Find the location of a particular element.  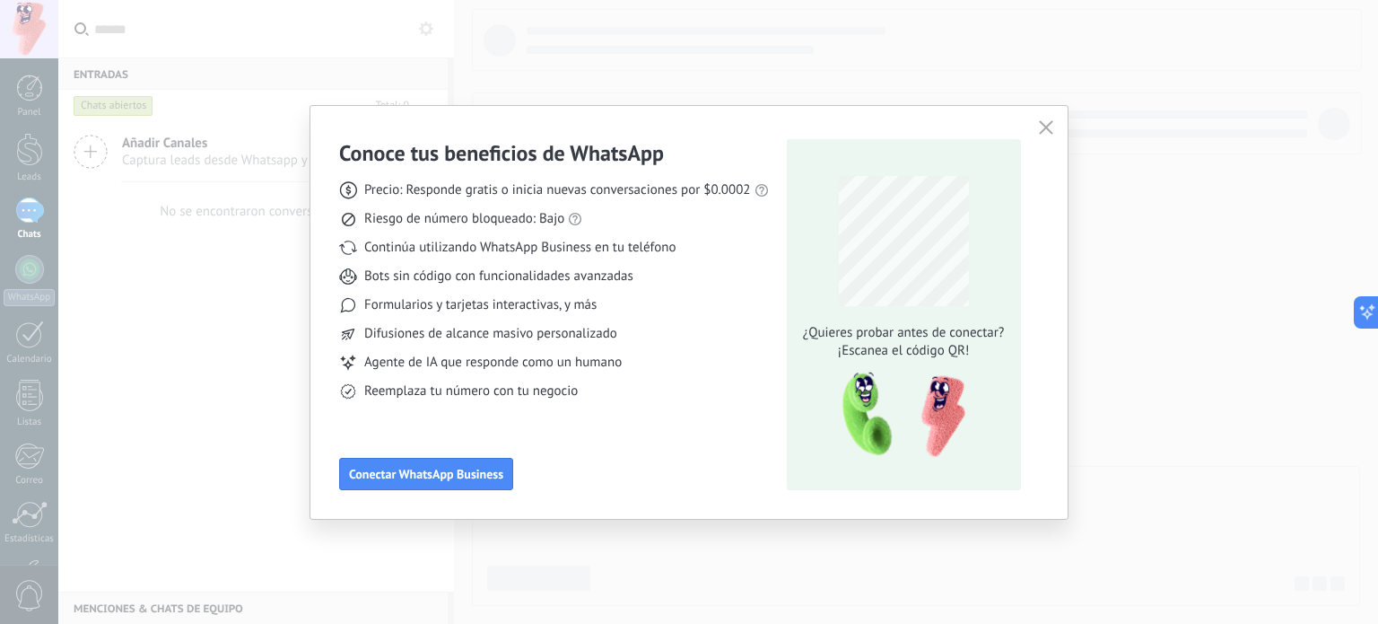

span: Formularios y tarjetas interactivas, y más is located at coordinates (480, 305).